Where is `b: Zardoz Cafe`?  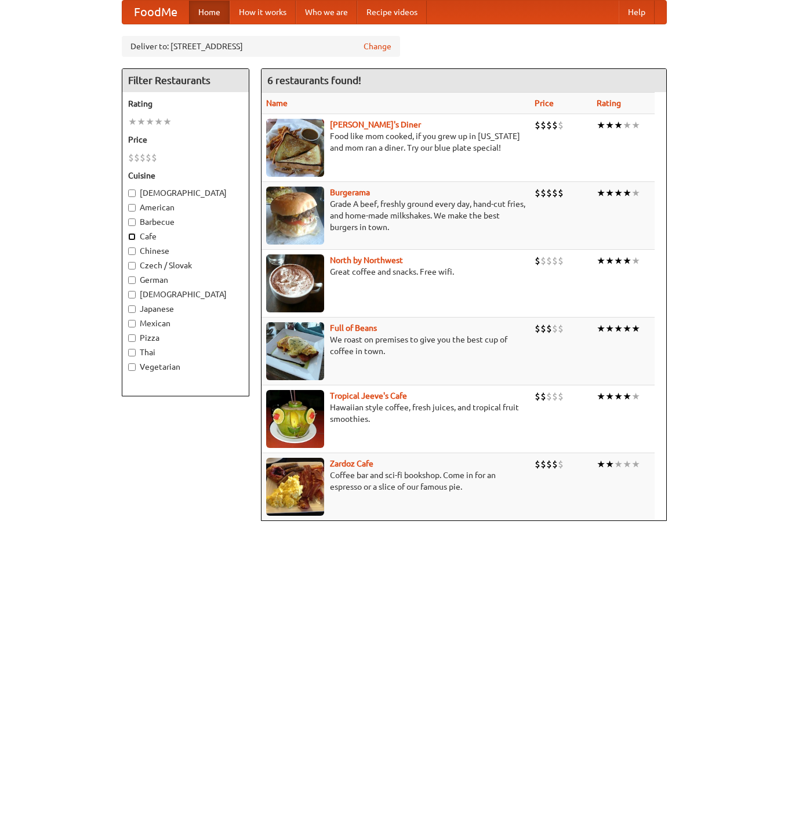 b: Zardoz Cafe is located at coordinates (351, 464).